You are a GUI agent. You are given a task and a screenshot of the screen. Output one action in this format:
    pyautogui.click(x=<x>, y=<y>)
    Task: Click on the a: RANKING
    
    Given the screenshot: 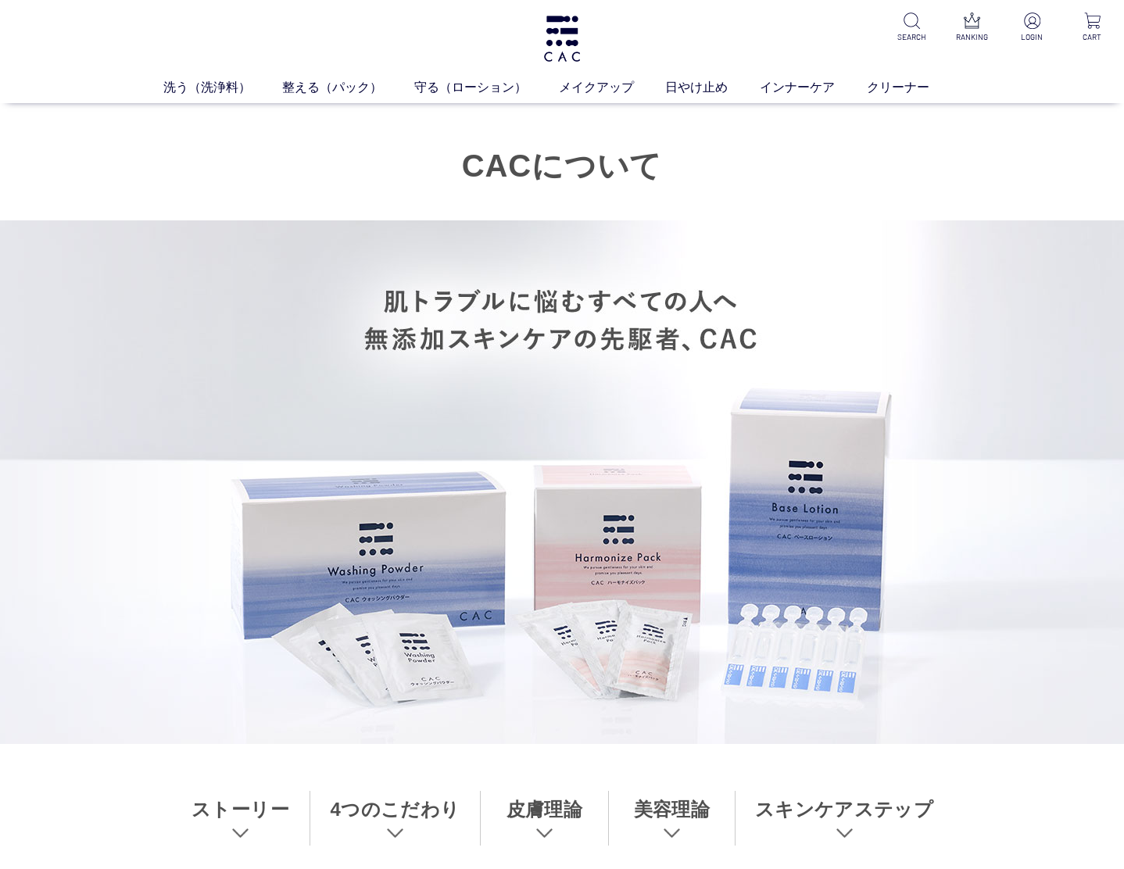 What is the action you would take?
    pyautogui.click(x=971, y=27)
    